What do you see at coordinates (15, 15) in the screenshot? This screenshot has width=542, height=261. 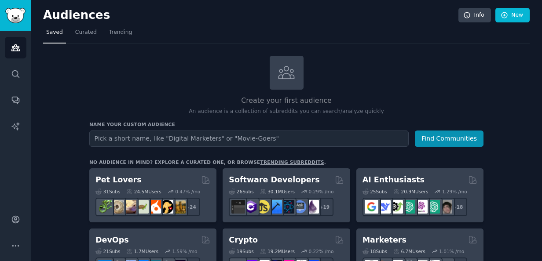 I see `img: GummySearch logo` at bounding box center [15, 15].